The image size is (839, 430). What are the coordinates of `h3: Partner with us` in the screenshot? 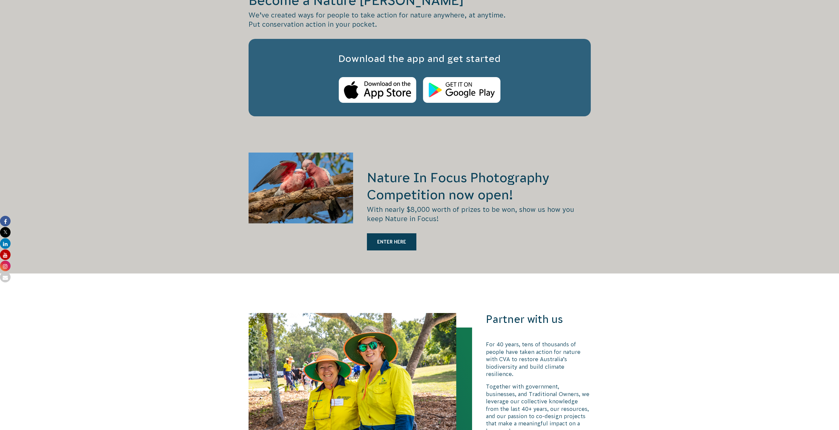 It's located at (538, 319).